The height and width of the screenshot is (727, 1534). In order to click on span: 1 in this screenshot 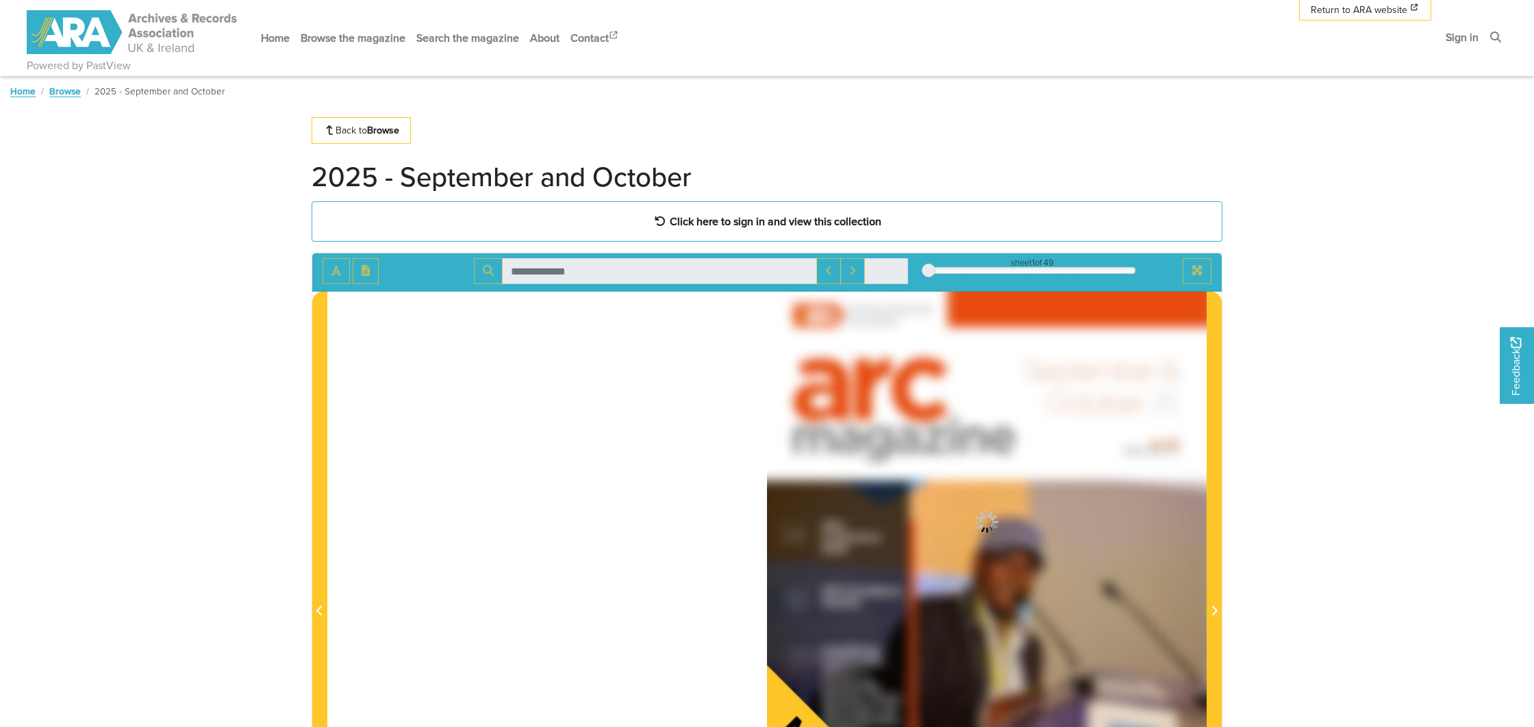, I will do `click(1034, 262)`.